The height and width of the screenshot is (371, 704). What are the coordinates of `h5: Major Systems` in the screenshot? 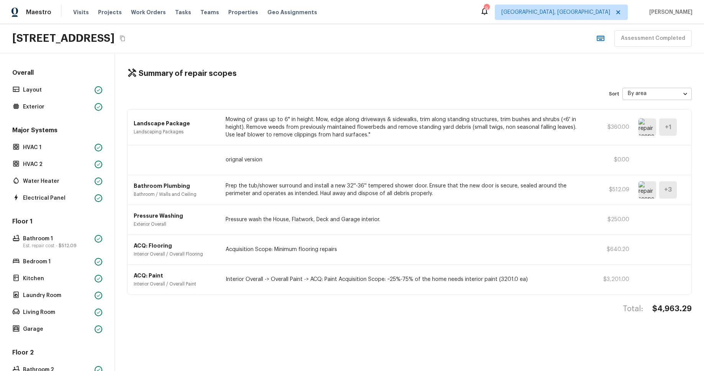 It's located at (57, 131).